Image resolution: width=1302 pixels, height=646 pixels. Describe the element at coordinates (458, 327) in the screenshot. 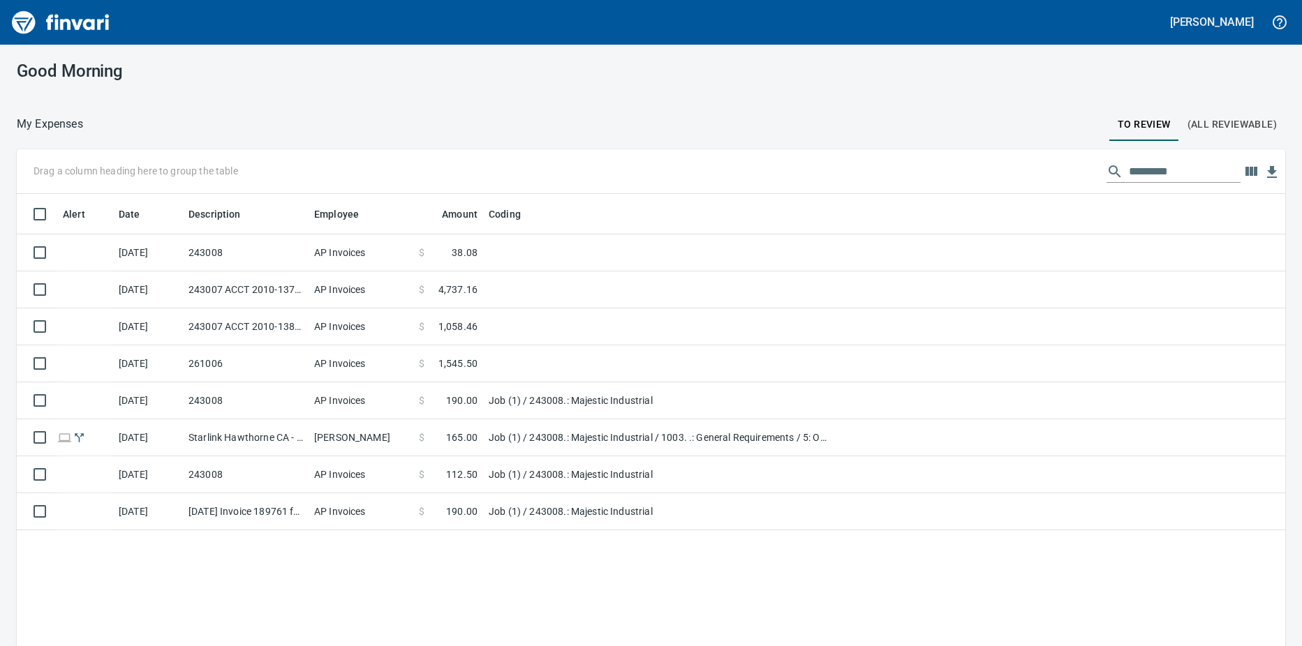

I see `span: 1,058.46` at that location.